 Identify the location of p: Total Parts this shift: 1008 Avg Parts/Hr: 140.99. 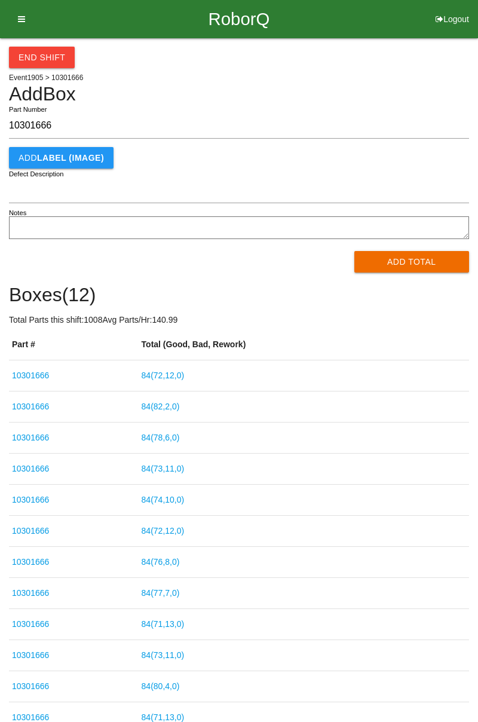
(239, 320).